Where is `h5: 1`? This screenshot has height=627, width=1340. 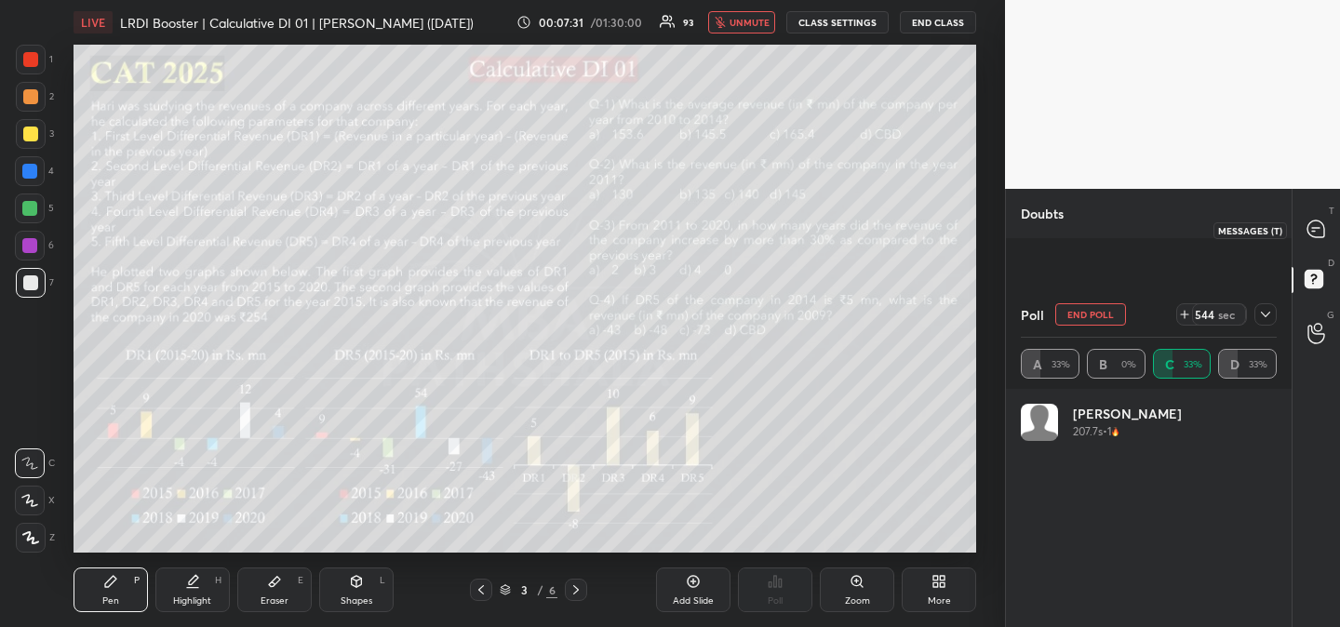 h5: 1 is located at coordinates (1109, 432).